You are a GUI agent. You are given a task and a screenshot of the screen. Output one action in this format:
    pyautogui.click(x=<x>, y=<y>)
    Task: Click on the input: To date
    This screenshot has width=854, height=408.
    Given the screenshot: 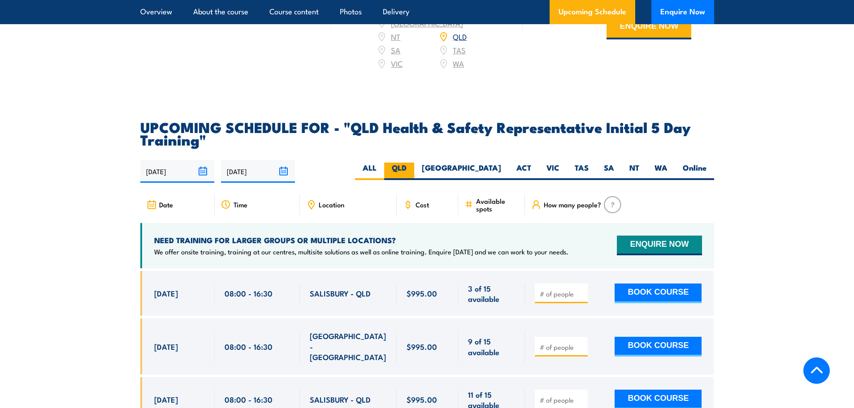 What is the action you would take?
    pyautogui.click(x=258, y=171)
    